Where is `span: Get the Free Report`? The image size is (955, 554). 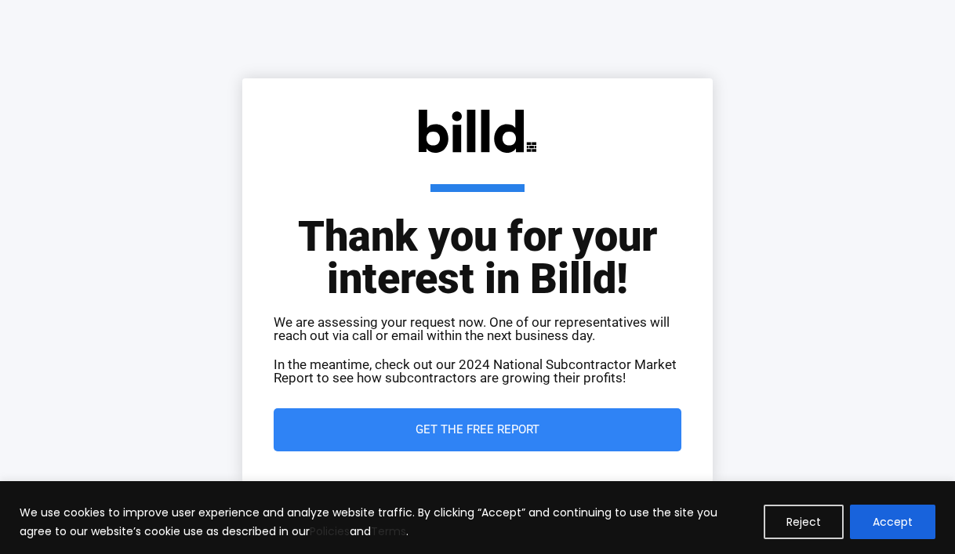
span: Get the Free Report is located at coordinates (478, 430).